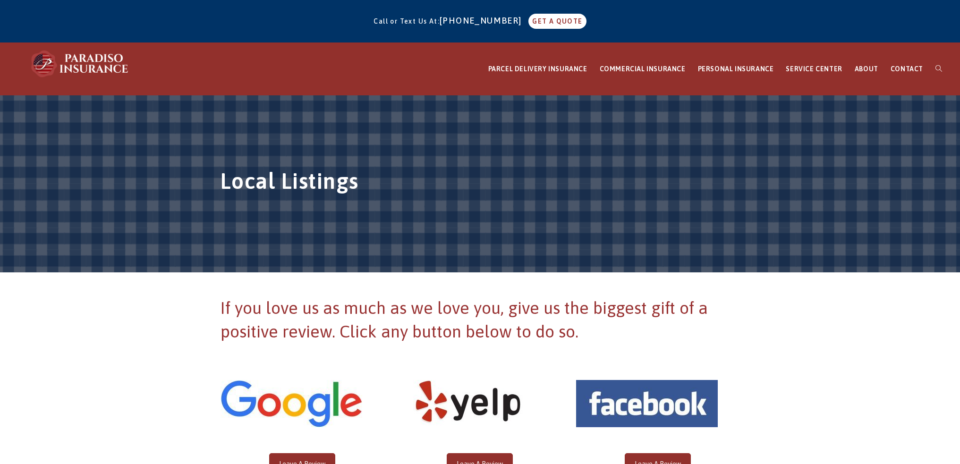 The image size is (960, 464). Describe the element at coordinates (866, 69) in the screenshot. I see `span: ABOUT` at that location.